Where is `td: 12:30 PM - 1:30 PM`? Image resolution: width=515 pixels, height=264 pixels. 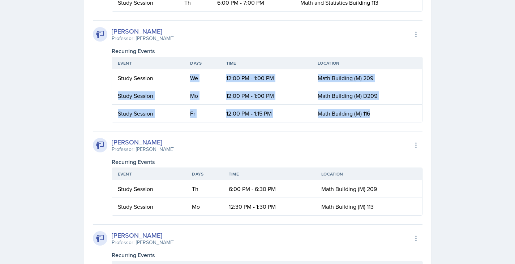 td: 12:30 PM - 1:30 PM is located at coordinates (269, 207).